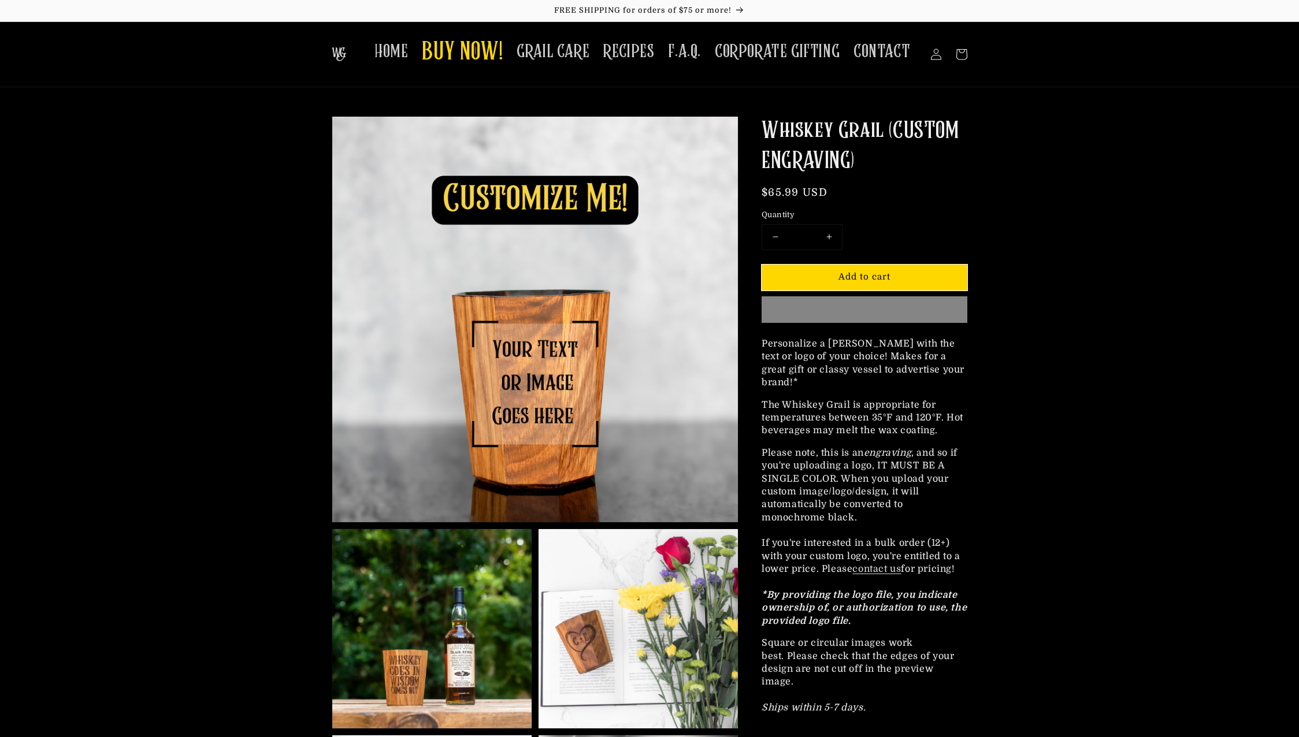 The width and height of the screenshot is (1299, 737). I want to click on p: FREE SHIPPING for orders of $75 or more!, so click(650, 10).